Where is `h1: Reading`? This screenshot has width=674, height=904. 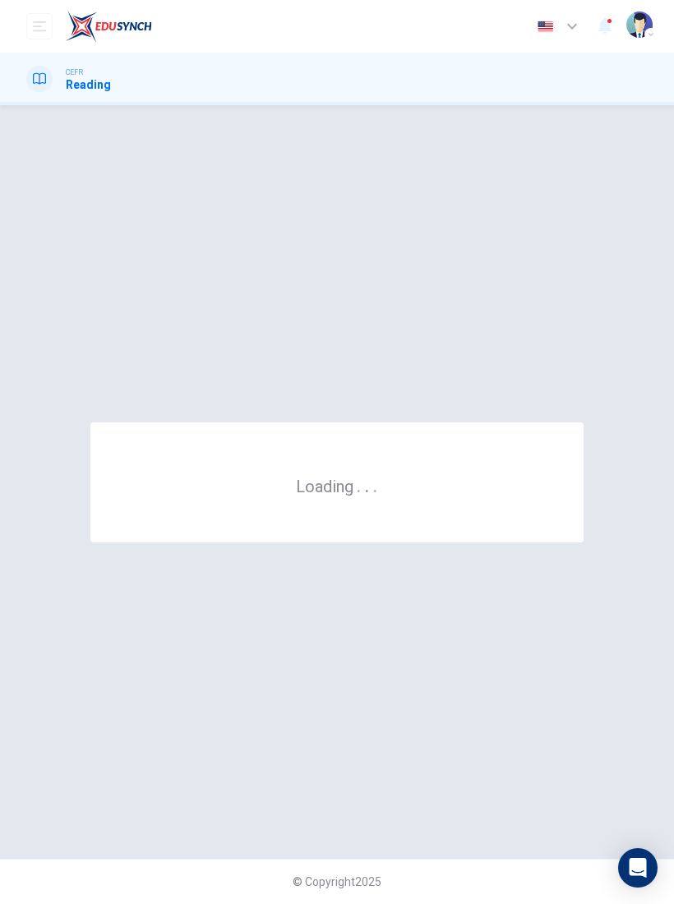
h1: Reading is located at coordinates (88, 85).